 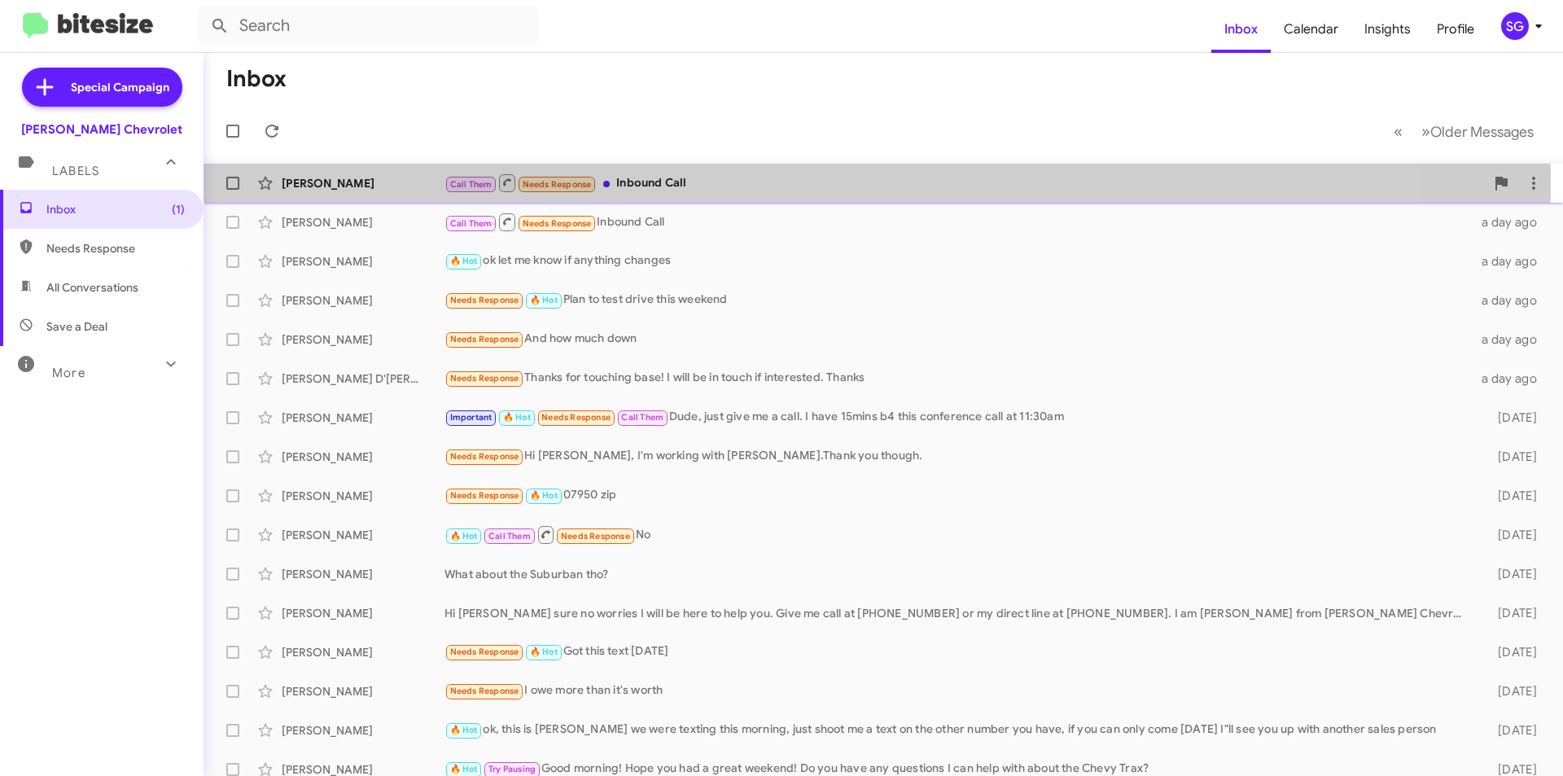 What do you see at coordinates (1311, 29) in the screenshot?
I see `a: Calendar` at bounding box center [1311, 29].